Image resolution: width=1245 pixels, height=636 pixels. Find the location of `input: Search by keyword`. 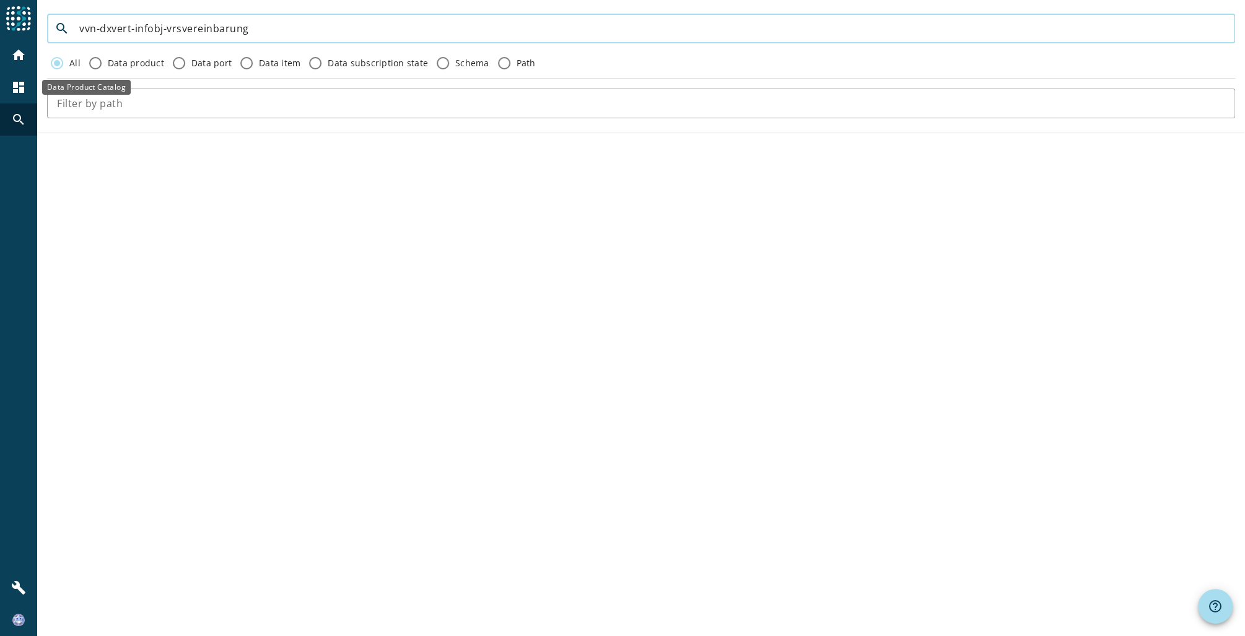

input: Search by keyword is located at coordinates (652, 28).